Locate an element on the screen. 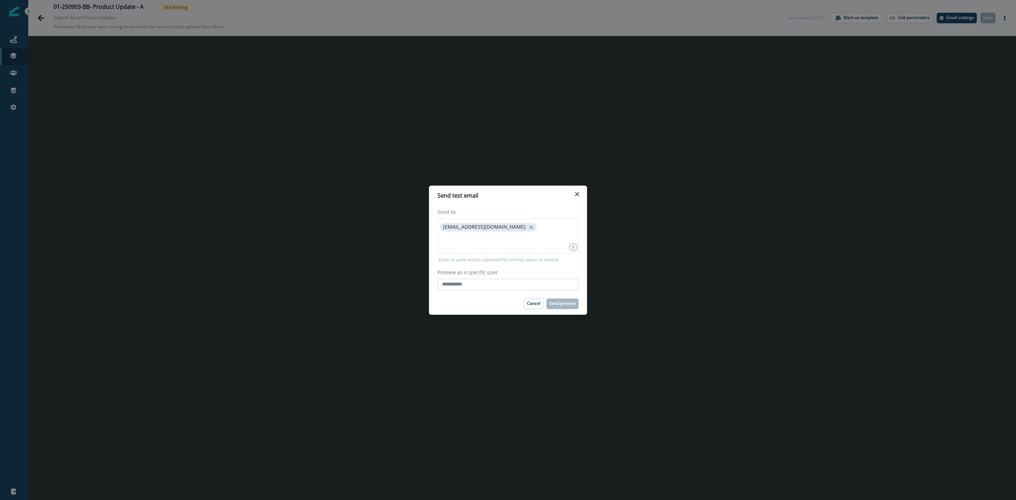  p: Cancel is located at coordinates (534, 303).